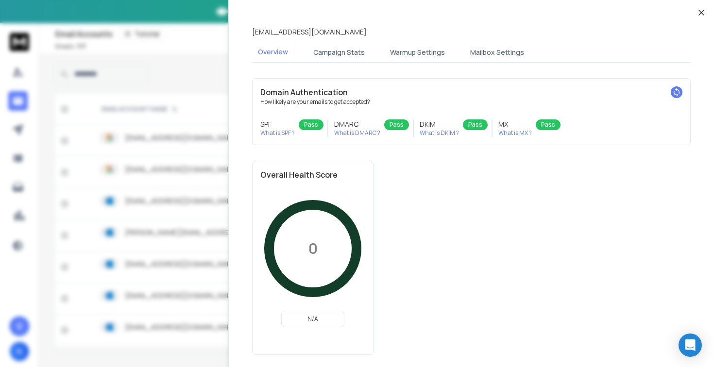  I want to click on button: Campaign Stats, so click(339, 52).